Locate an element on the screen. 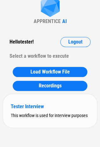 This screenshot has height=147, width=100. div: Tester Interview is located at coordinates (50, 107).